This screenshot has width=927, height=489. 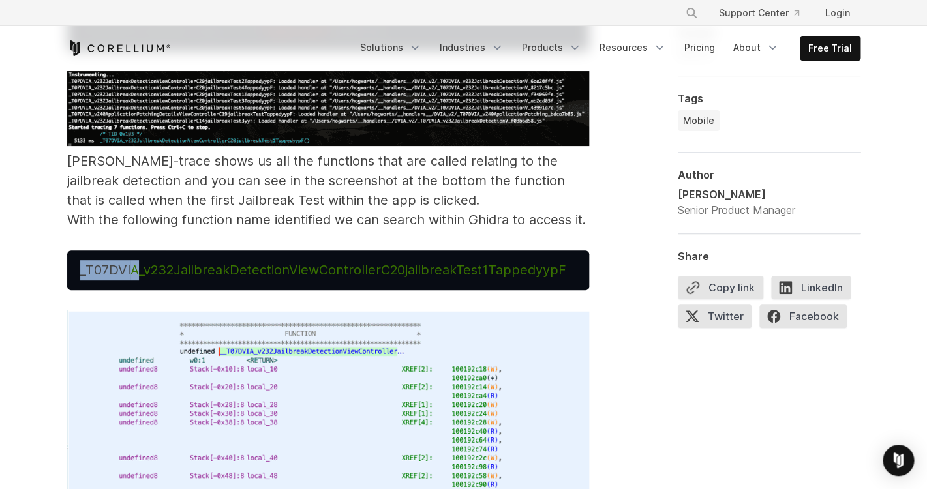 What do you see at coordinates (699, 48) in the screenshot?
I see `a: Pricing` at bounding box center [699, 48].